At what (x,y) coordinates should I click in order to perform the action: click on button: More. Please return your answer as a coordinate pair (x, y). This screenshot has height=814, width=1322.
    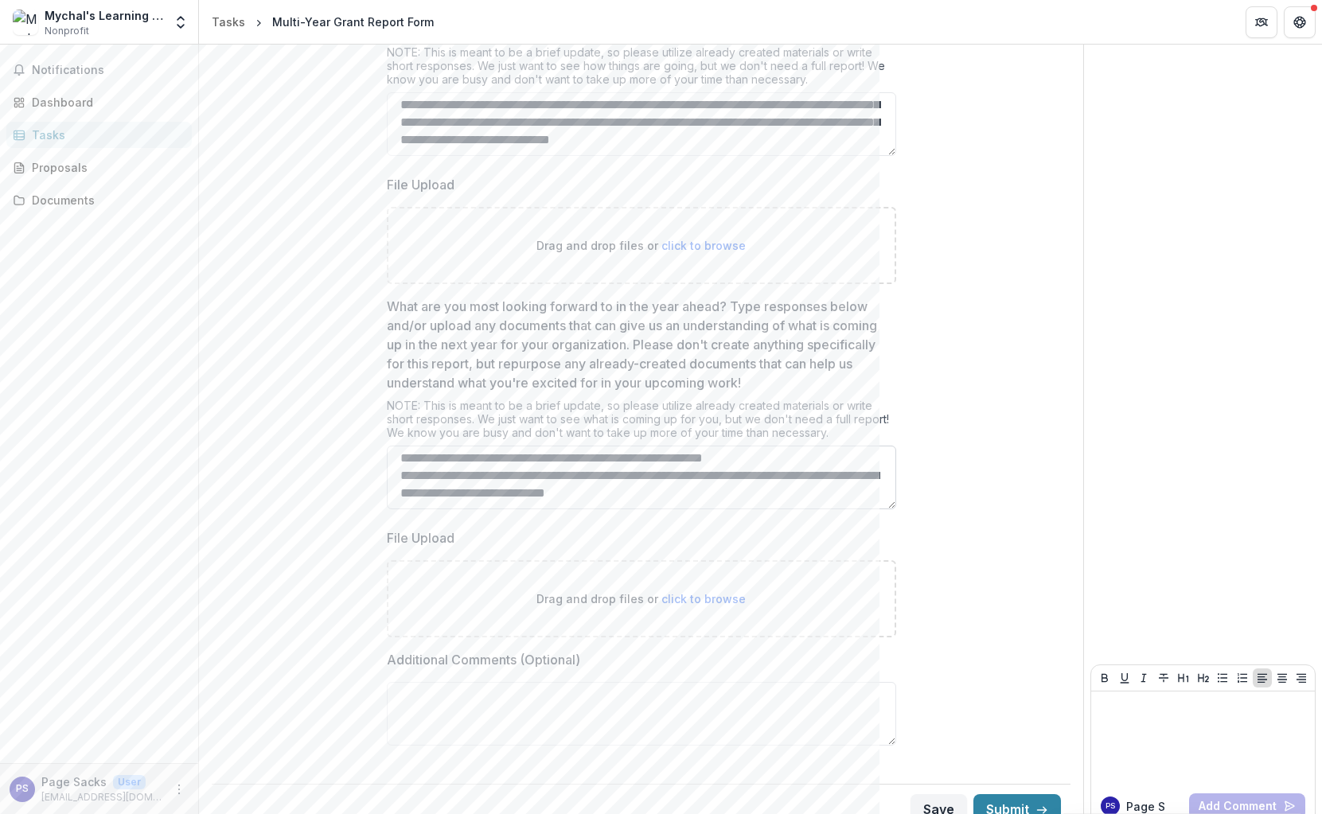
    Looking at the image, I should click on (179, 789).